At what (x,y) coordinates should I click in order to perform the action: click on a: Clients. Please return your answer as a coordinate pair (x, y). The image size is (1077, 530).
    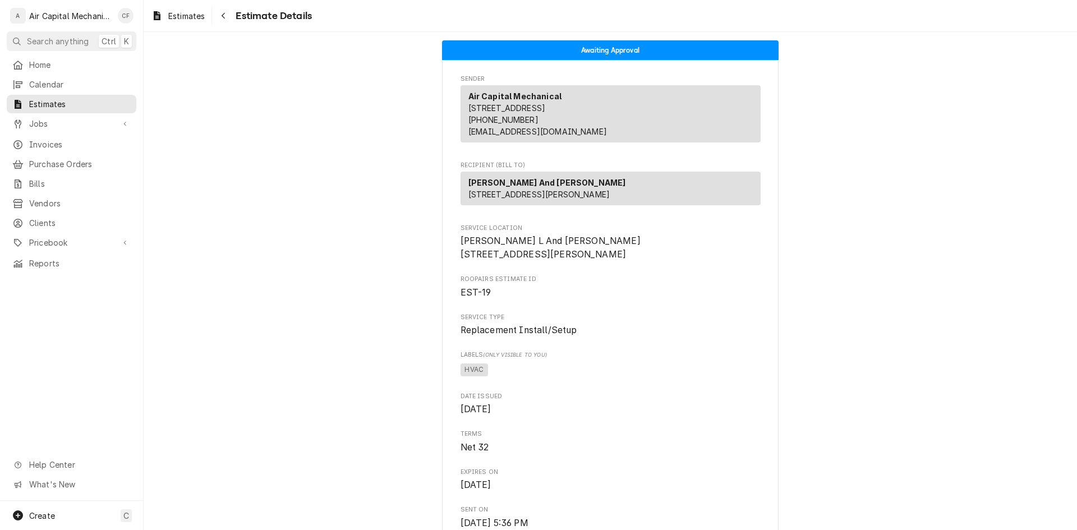
    Looking at the image, I should click on (71, 223).